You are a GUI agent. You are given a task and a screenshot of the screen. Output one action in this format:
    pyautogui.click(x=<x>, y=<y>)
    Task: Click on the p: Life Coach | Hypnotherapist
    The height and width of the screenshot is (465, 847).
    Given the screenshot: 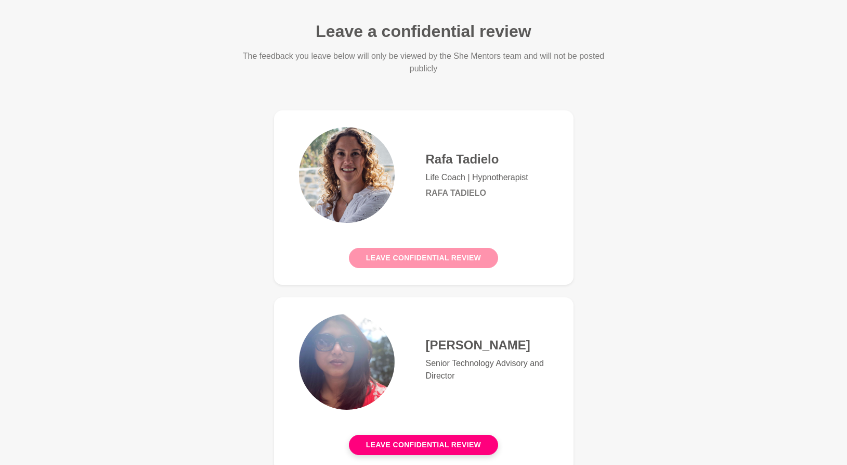 What is the action you would take?
    pyautogui.click(x=487, y=177)
    